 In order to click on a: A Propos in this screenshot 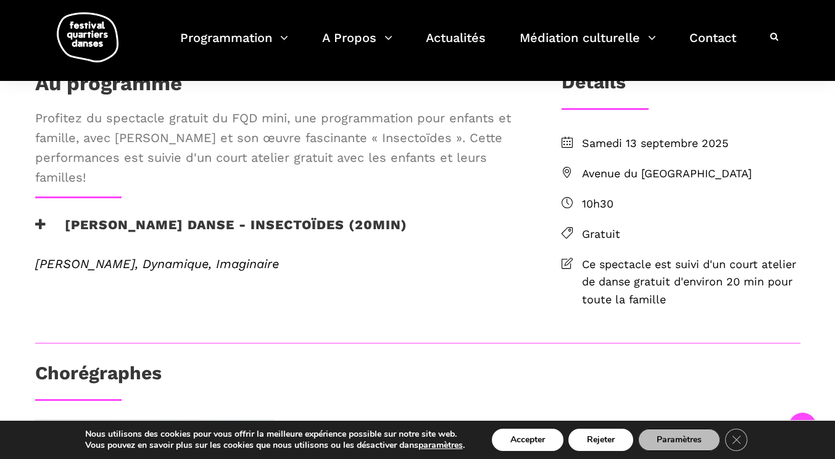, I will do `click(357, 45)`.